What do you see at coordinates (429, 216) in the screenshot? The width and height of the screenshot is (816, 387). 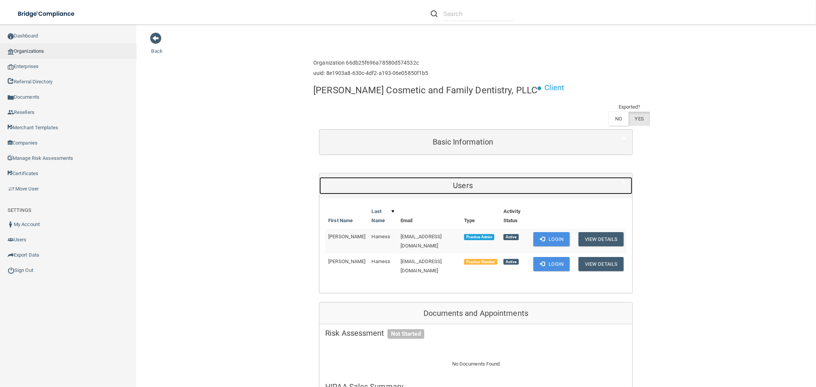 I see `th: Email` at bounding box center [429, 216].